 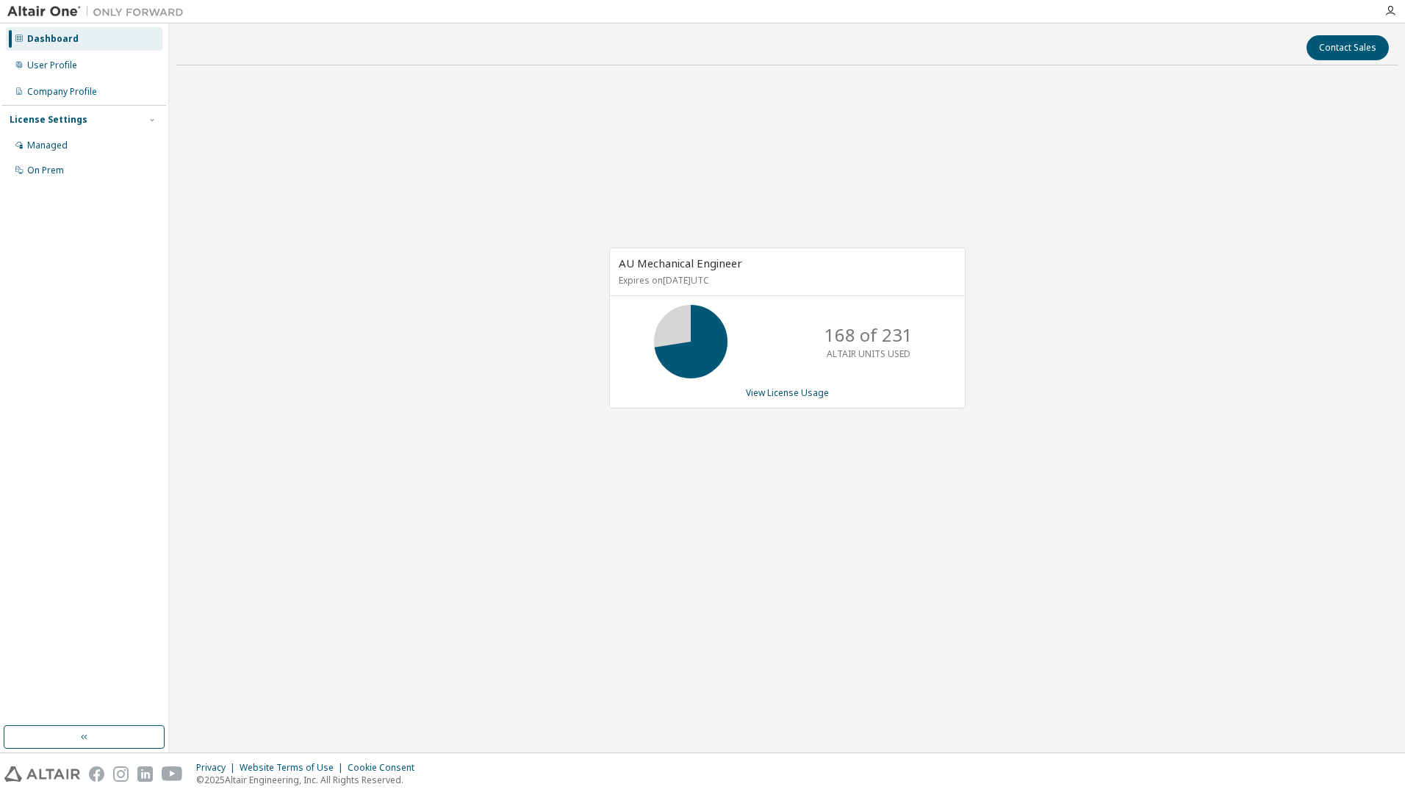 I want to click on div: License Settings, so click(x=48, y=120).